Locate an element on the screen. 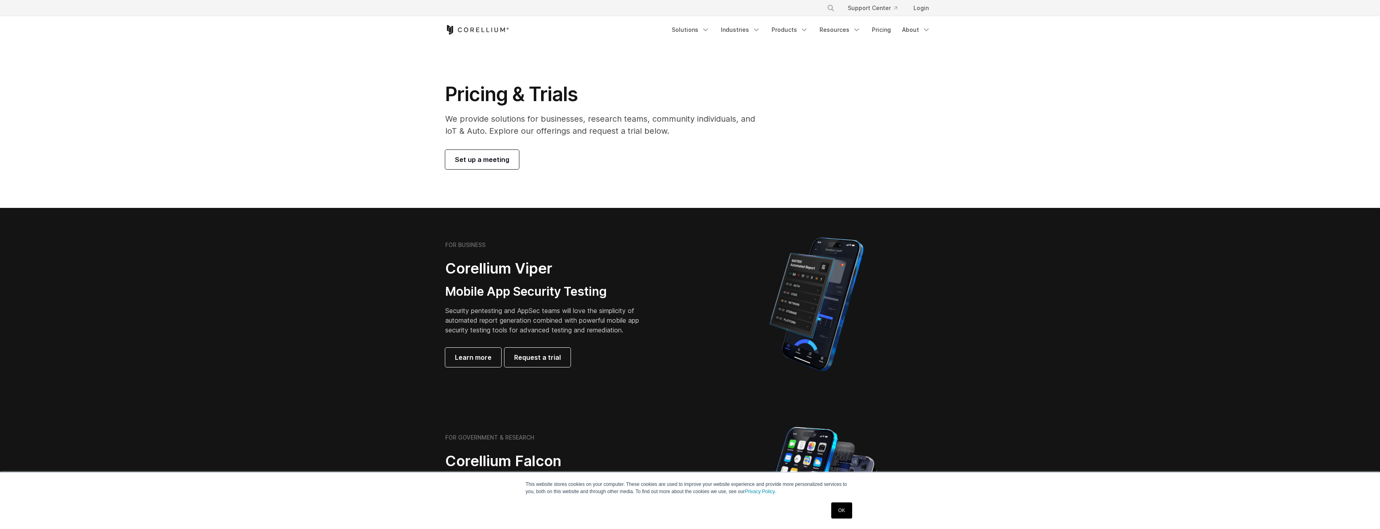 This screenshot has width=1380, height=529. a: Support Center is located at coordinates (872, 8).